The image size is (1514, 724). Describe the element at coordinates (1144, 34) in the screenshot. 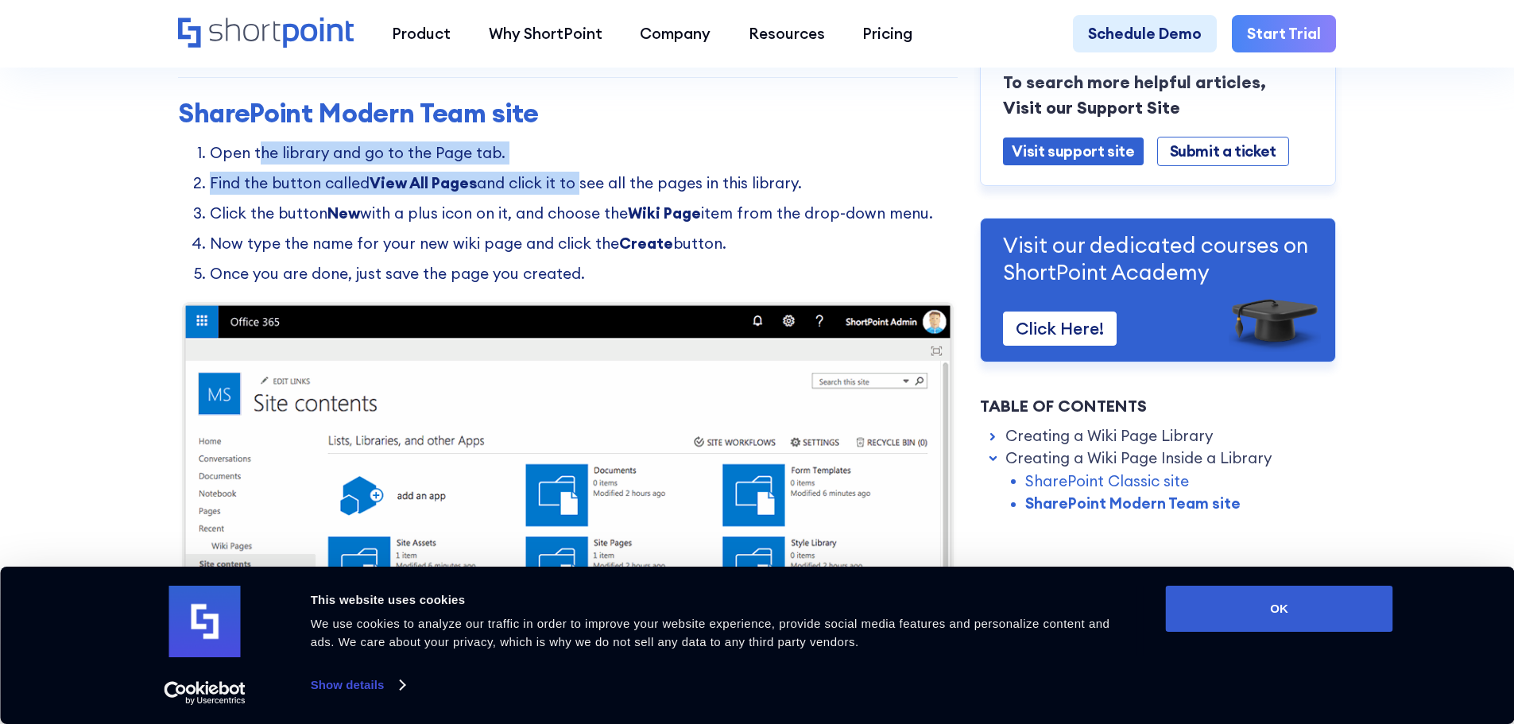

I see `a: Schedule Demo` at that location.